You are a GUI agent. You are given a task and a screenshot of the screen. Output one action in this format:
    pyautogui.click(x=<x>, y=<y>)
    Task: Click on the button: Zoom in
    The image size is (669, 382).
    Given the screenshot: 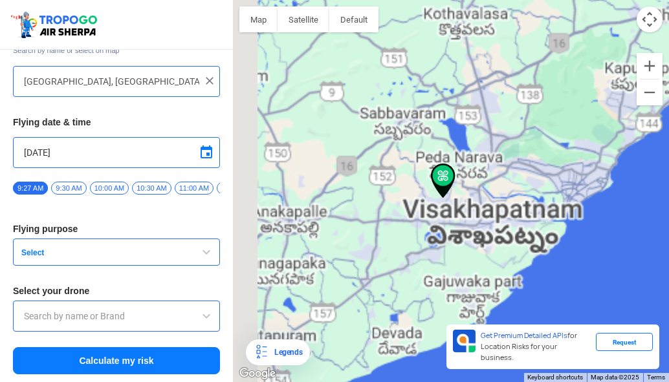 What is the action you would take?
    pyautogui.click(x=649, y=66)
    